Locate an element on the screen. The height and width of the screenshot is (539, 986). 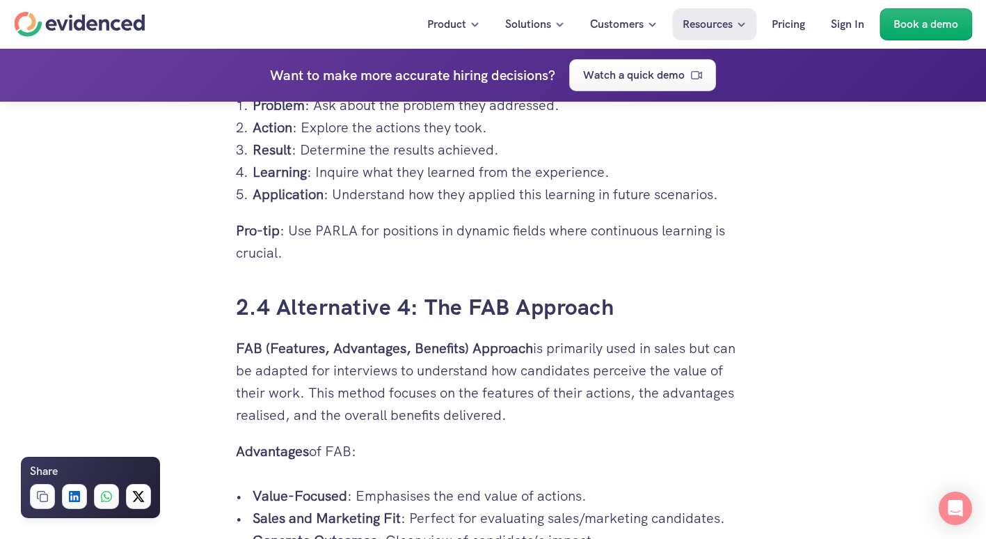
a: Watch a quick demo is located at coordinates (642, 75).